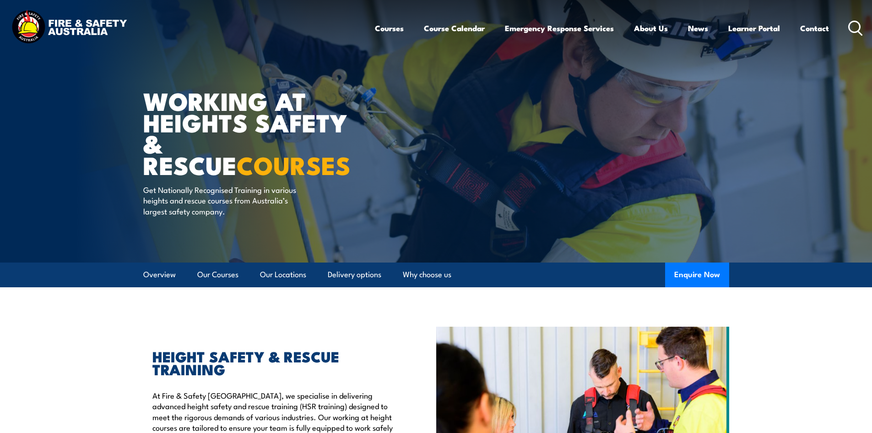  What do you see at coordinates (159, 274) in the screenshot?
I see `a: Overview` at bounding box center [159, 274].